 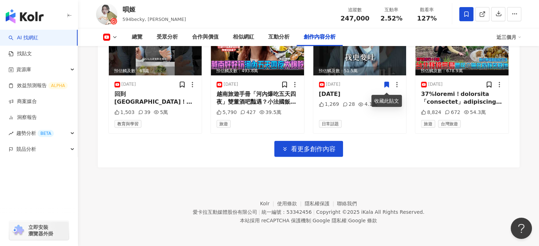 I want to click on div: 427, so click(x=248, y=113).